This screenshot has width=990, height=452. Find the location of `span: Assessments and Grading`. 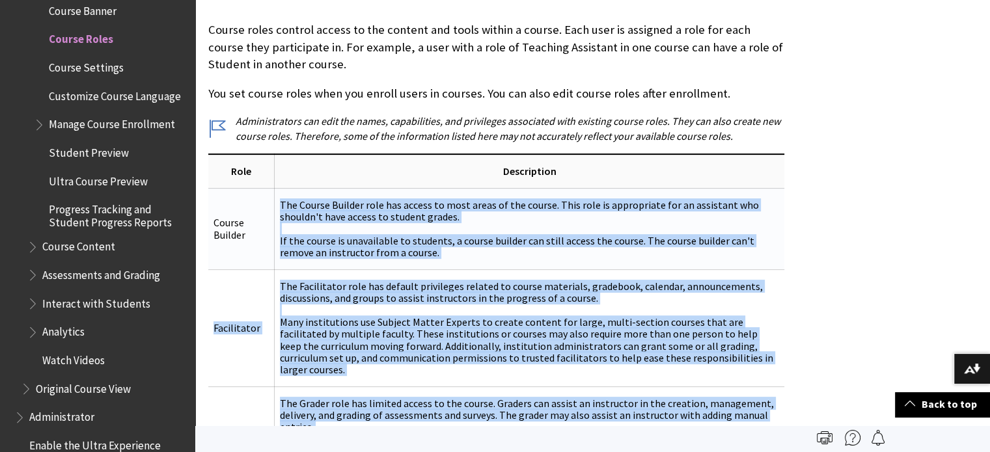

span: Assessments and Grading is located at coordinates (101, 273).